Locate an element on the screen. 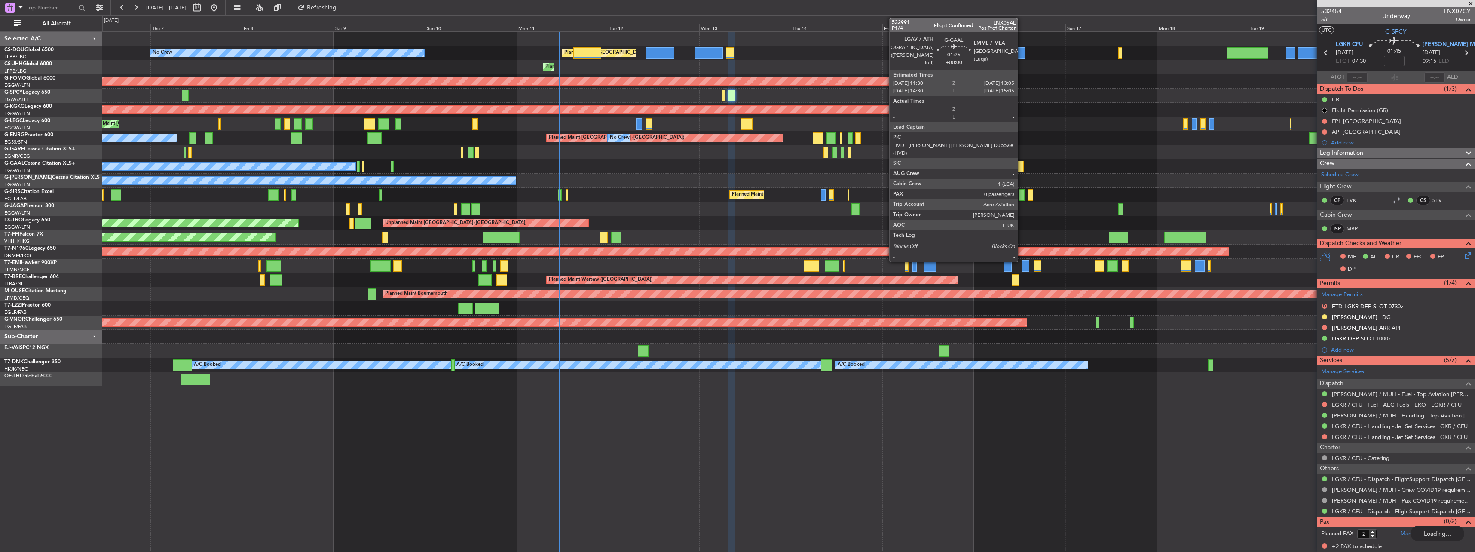  span: (0/2) is located at coordinates (1450, 521).